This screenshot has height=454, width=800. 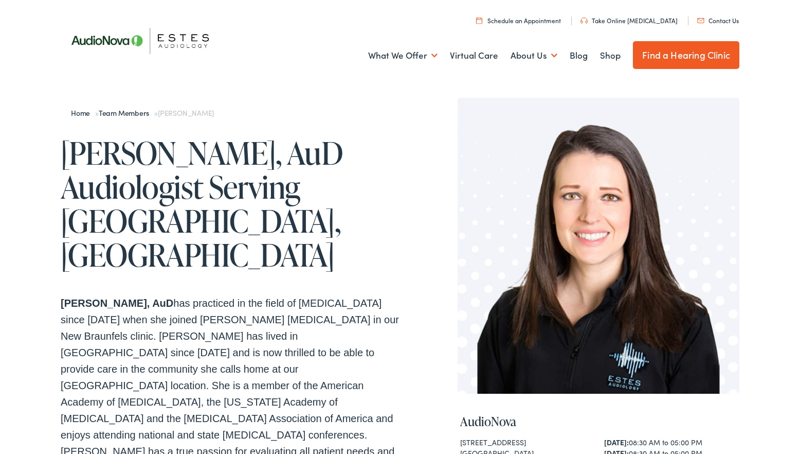 I want to click on a: Blog, so click(x=579, y=56).